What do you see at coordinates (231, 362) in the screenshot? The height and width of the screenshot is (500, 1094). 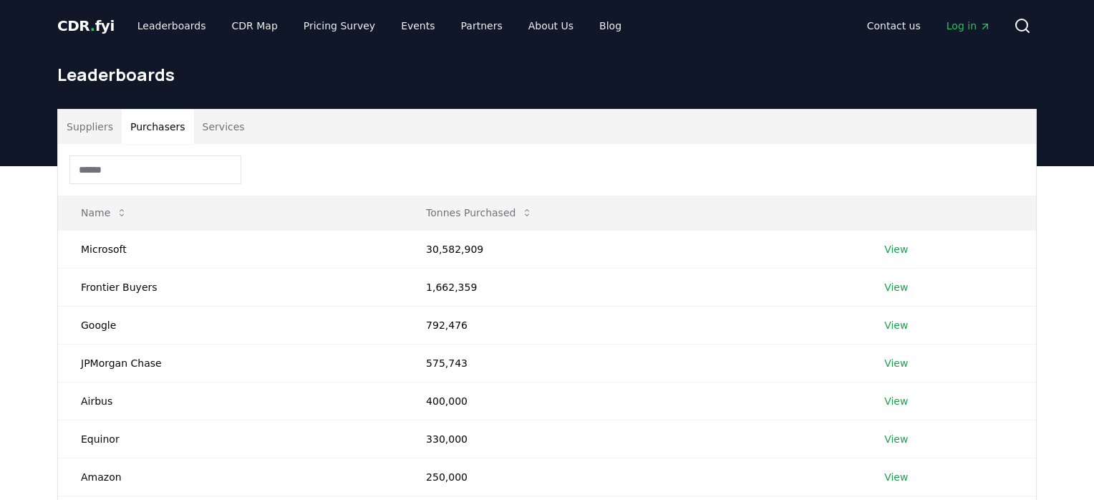 I see `td: JPMorgan Chase` at bounding box center [231, 362].